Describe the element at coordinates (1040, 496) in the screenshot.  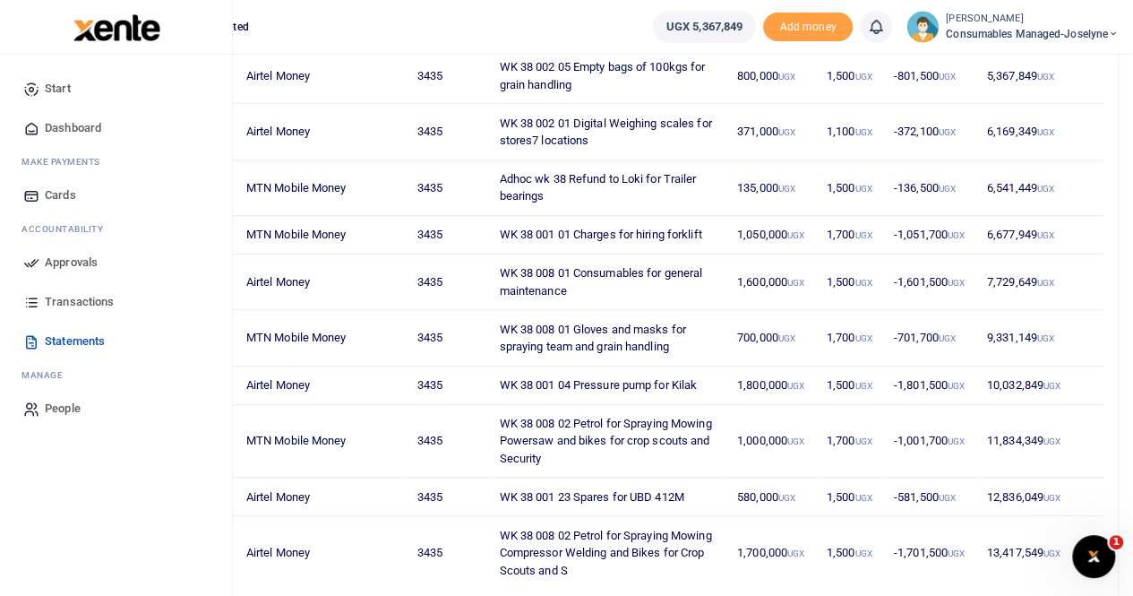
I see `td: 12,836,049` at that location.